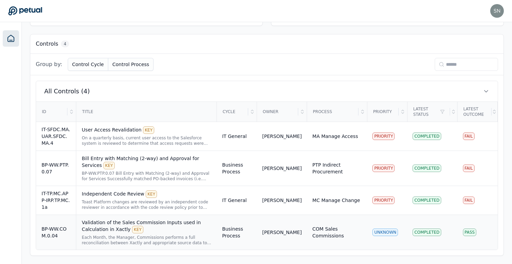  Describe the element at coordinates (146, 176) in the screenshot. I see `div: BP-WW.PTP.0.07 Bill Entry with Matching (2-way) and Approval for Services Successfully matched PO...` at that location.